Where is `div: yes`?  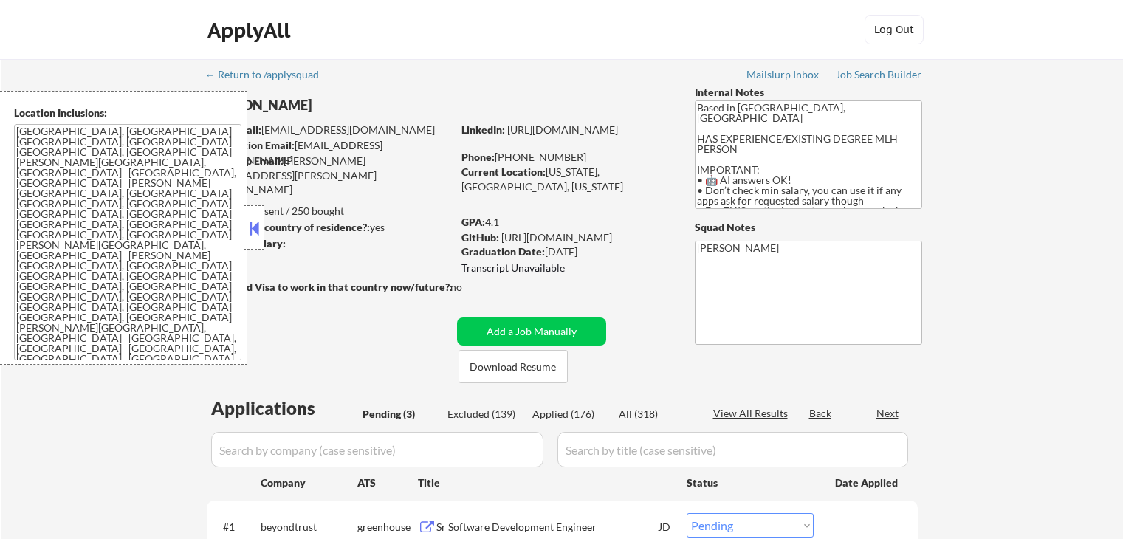 div: yes is located at coordinates (326, 227).